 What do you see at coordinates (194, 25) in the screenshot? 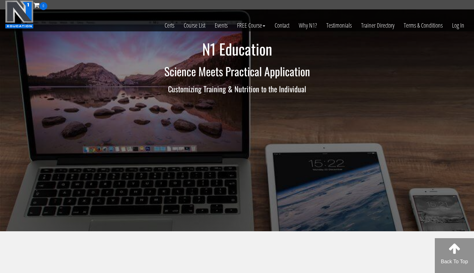
I see `a: Course List` at bounding box center [194, 25].